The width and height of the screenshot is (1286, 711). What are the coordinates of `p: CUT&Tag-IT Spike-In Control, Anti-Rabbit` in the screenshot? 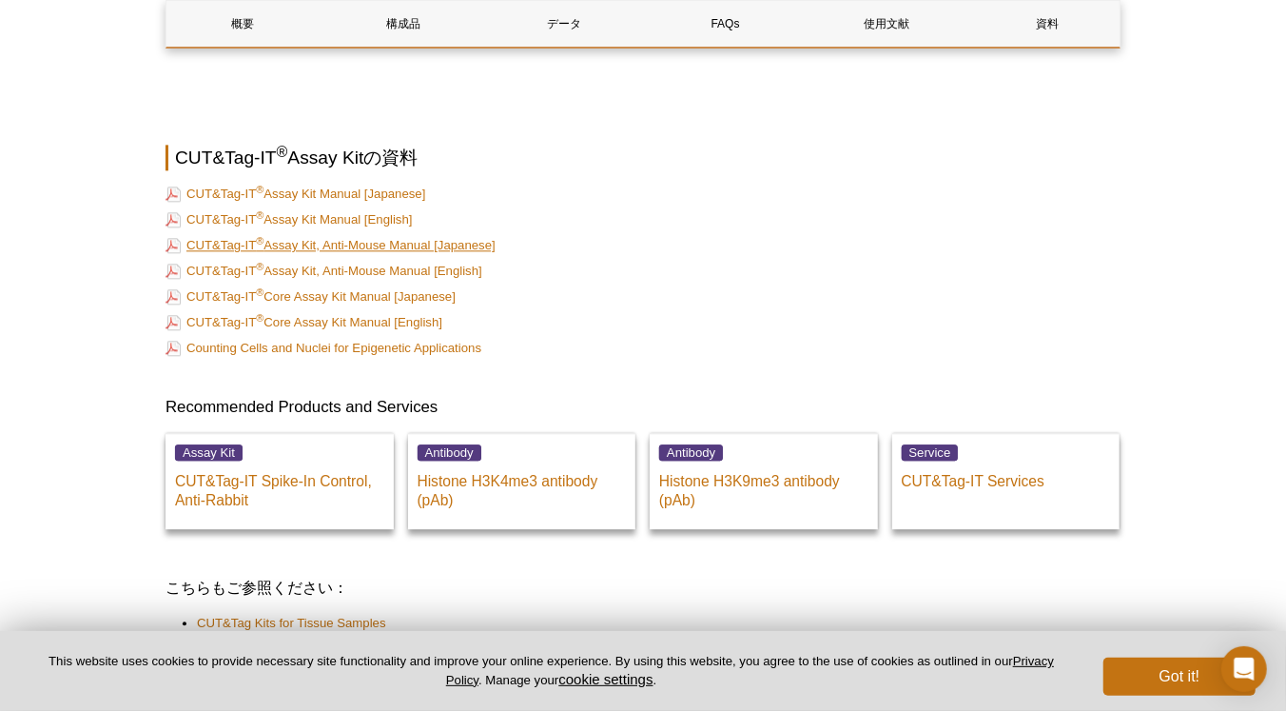 It's located at (280, 486).